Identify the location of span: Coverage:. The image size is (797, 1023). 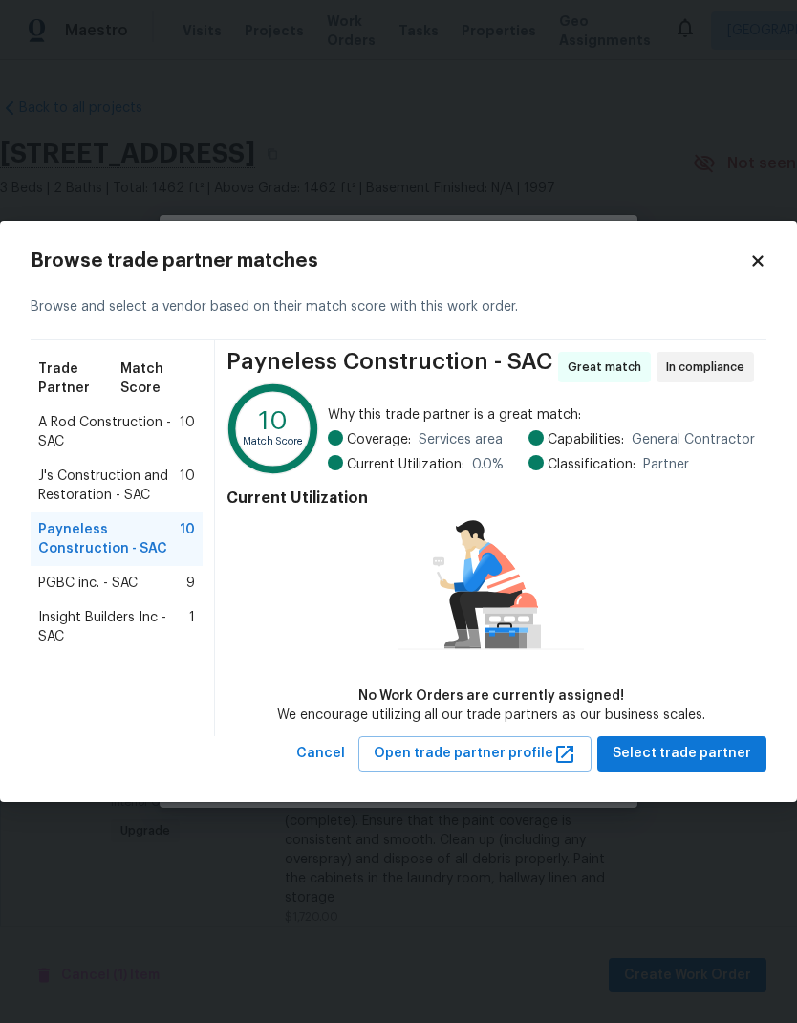
(379, 440).